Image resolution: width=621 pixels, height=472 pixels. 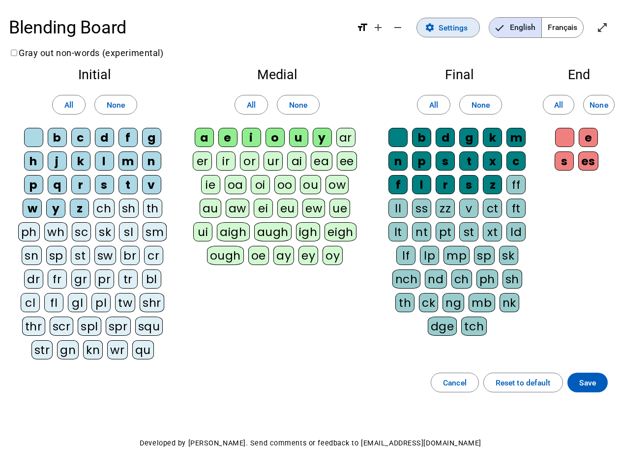 What do you see at coordinates (509, 302) in the screenshot?
I see `div: nk` at bounding box center [509, 302].